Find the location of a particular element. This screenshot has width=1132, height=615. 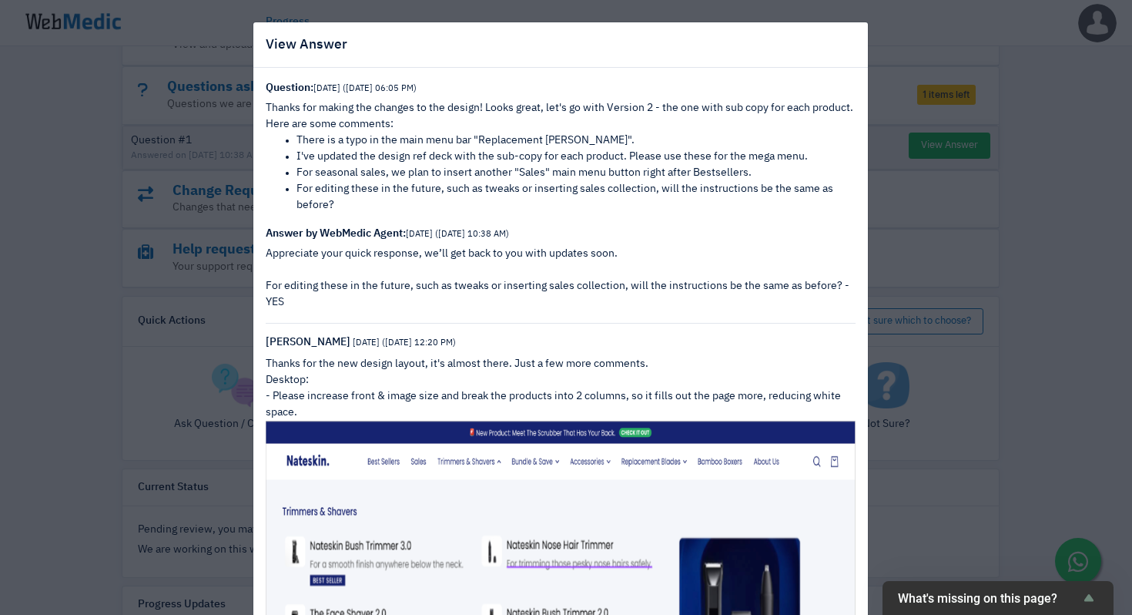

li: For editing these in the future, such as tweaks or inserting sales collection, will the instructi... is located at coordinates (576, 197).